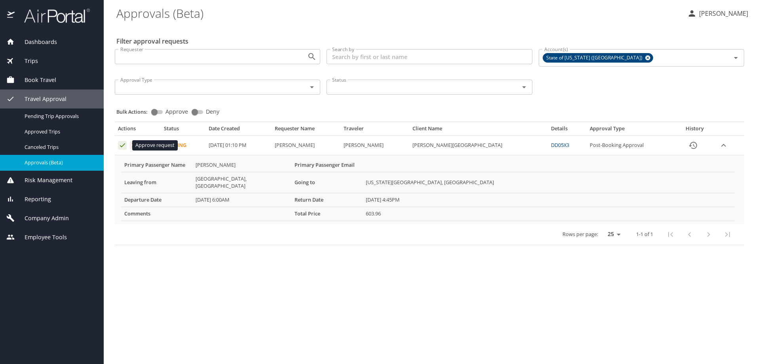  I want to click on button: expand row, so click(724, 145).